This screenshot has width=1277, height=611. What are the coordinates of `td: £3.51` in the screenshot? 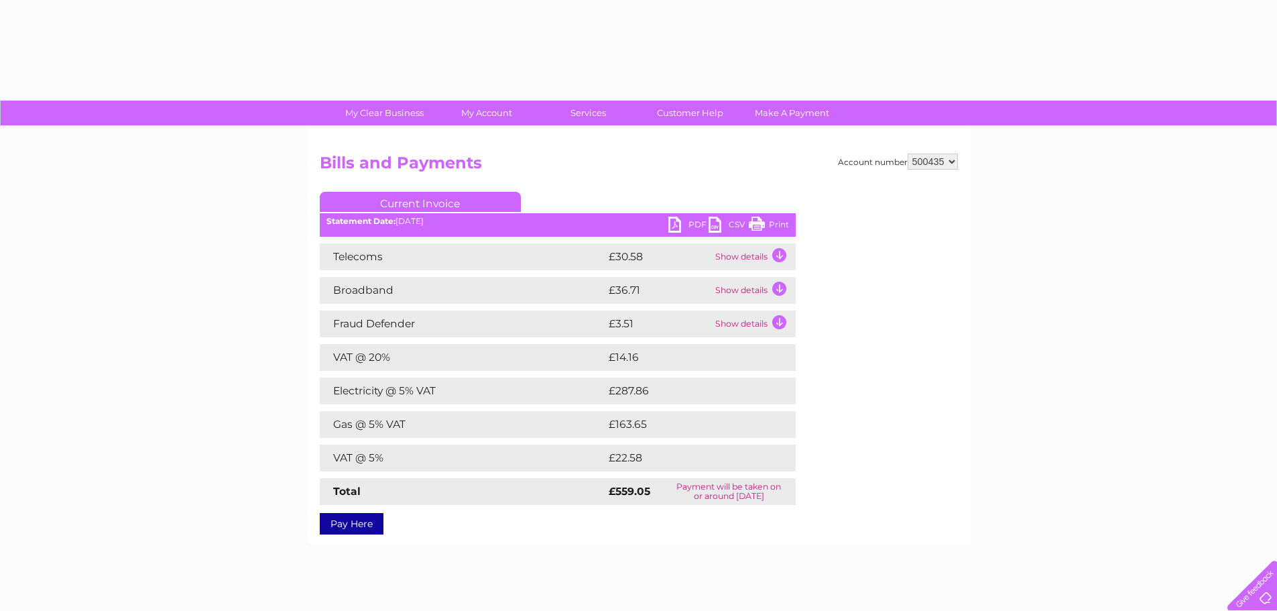 It's located at (658, 324).